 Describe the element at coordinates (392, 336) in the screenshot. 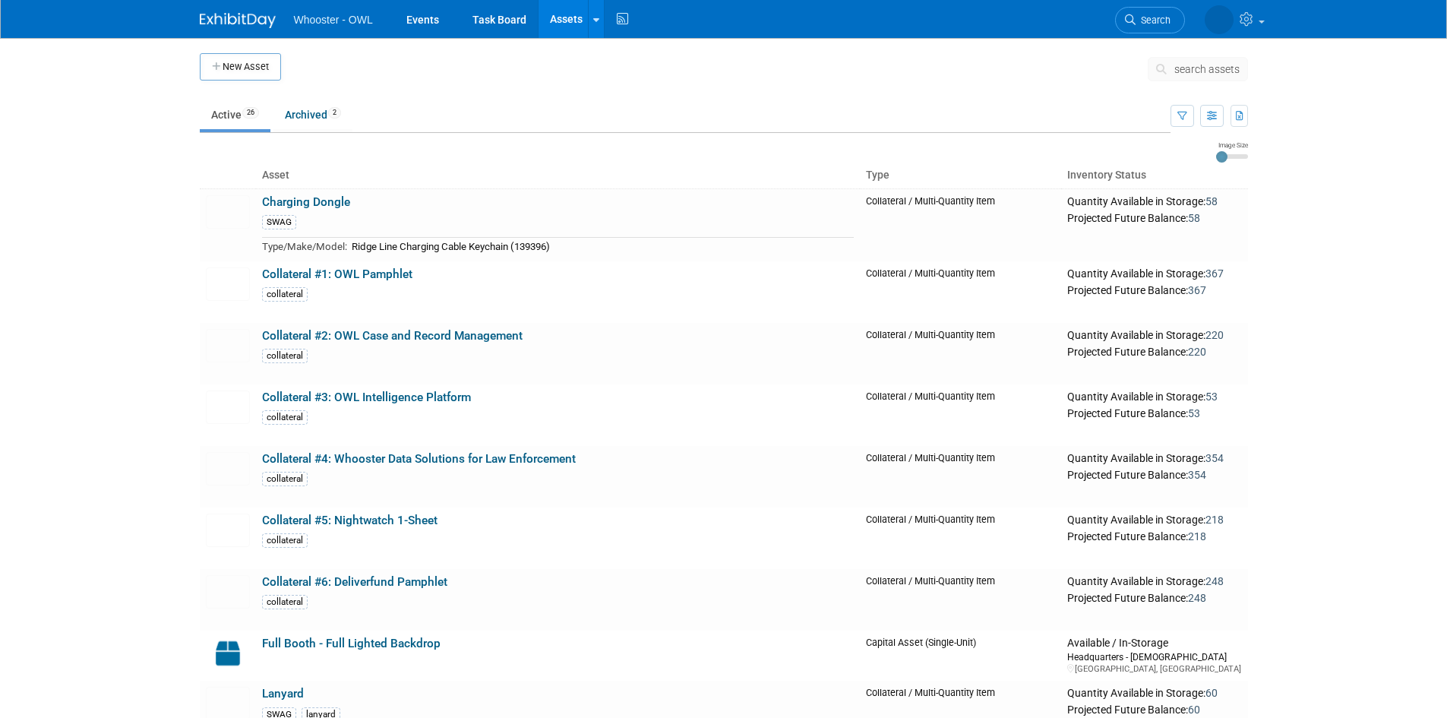

I see `a: Collateral #2: OWL Case and Record Management` at that location.